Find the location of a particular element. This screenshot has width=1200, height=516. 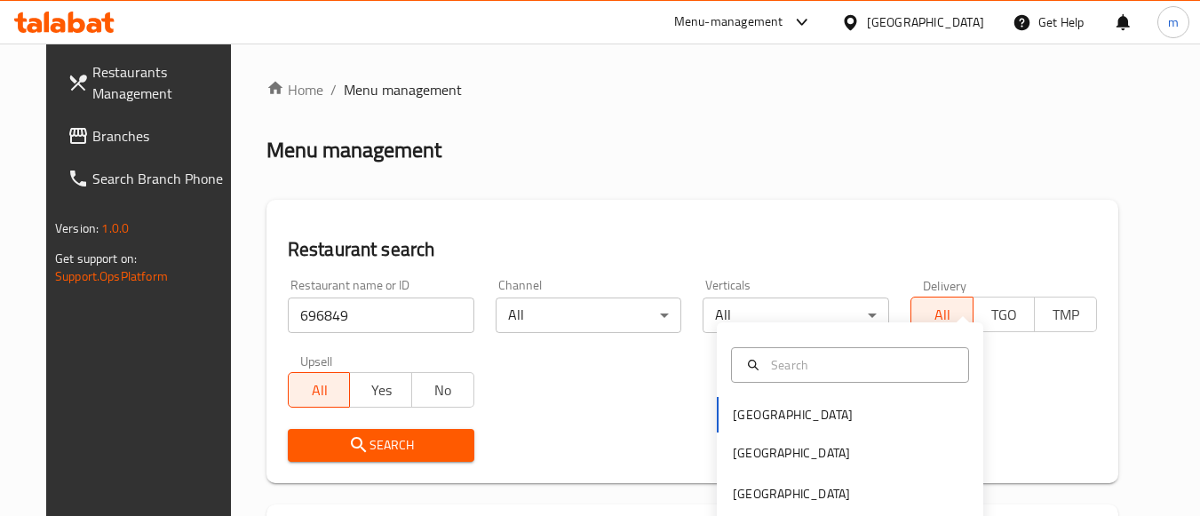

a: Home is located at coordinates (295, 90).